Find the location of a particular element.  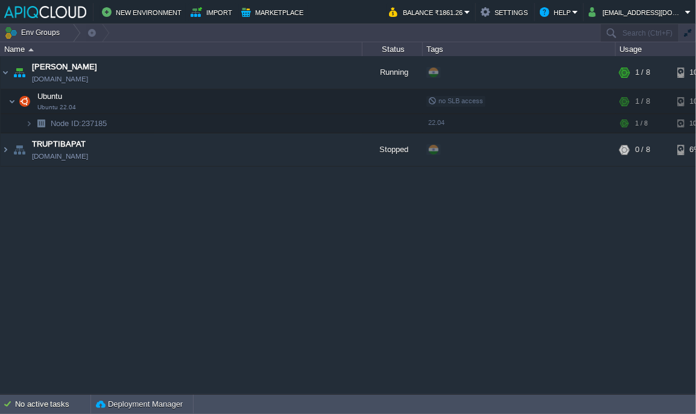

button: Balance ₹1861.26 is located at coordinates (427, 12).